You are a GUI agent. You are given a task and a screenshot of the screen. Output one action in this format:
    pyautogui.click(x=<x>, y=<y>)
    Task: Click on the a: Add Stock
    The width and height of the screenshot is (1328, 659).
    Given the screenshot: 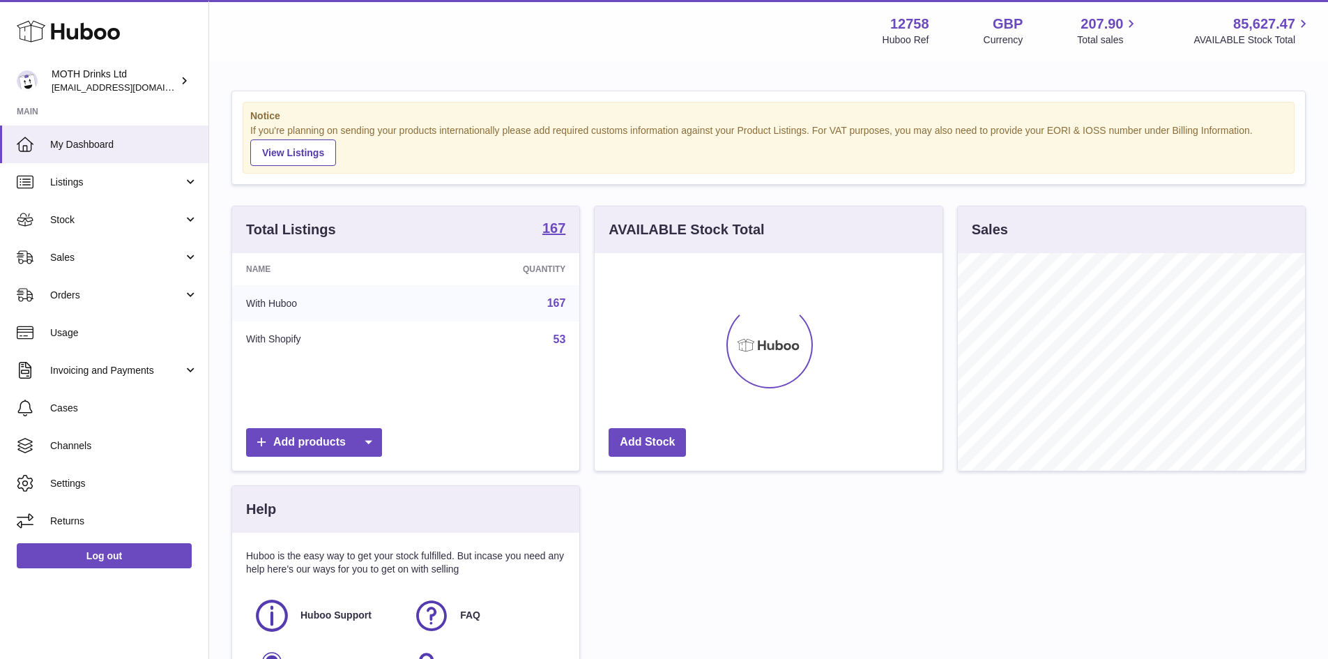 What is the action you would take?
    pyautogui.click(x=647, y=442)
    